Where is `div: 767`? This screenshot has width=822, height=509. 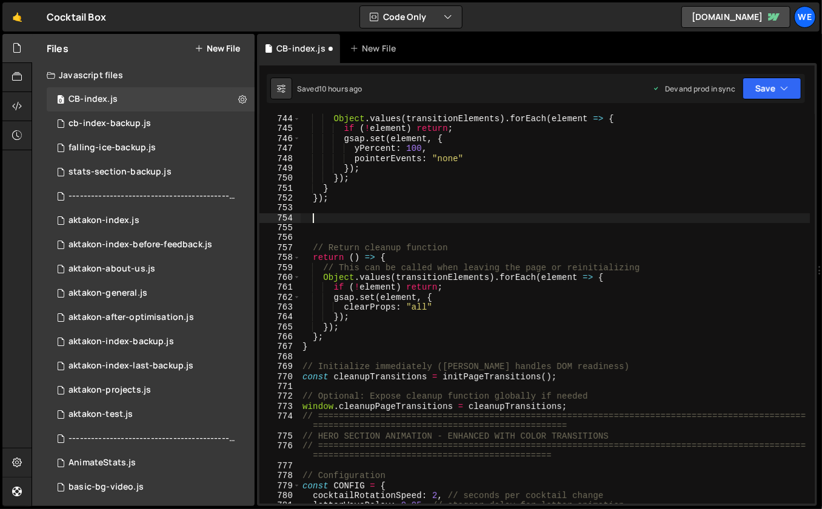
div: 767 is located at coordinates (280, 347).